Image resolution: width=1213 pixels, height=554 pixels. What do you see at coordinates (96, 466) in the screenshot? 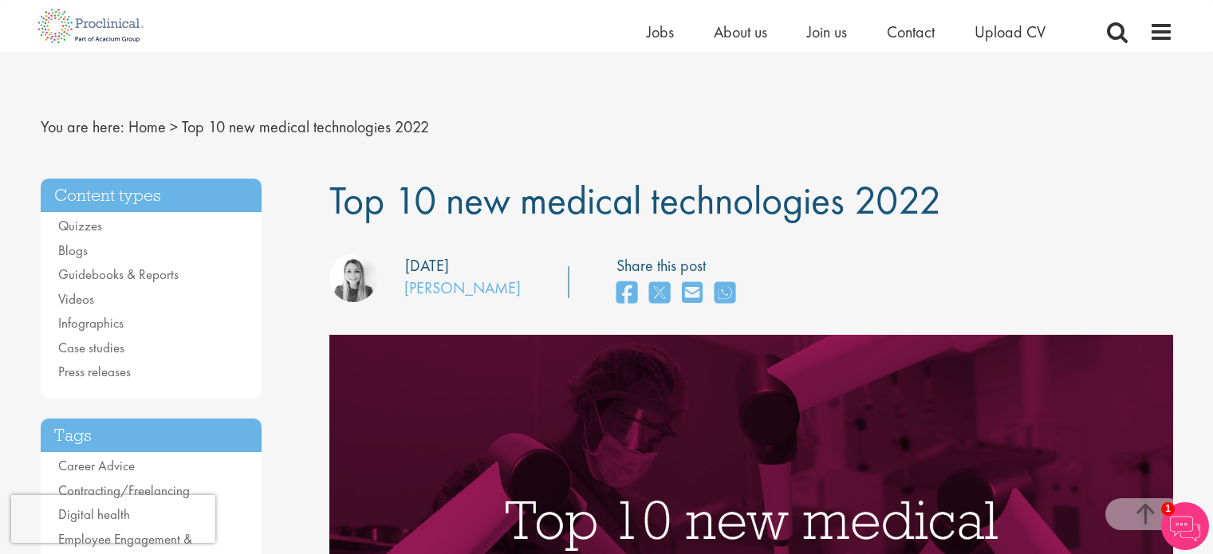
I see `a: Career Advice` at bounding box center [96, 466].